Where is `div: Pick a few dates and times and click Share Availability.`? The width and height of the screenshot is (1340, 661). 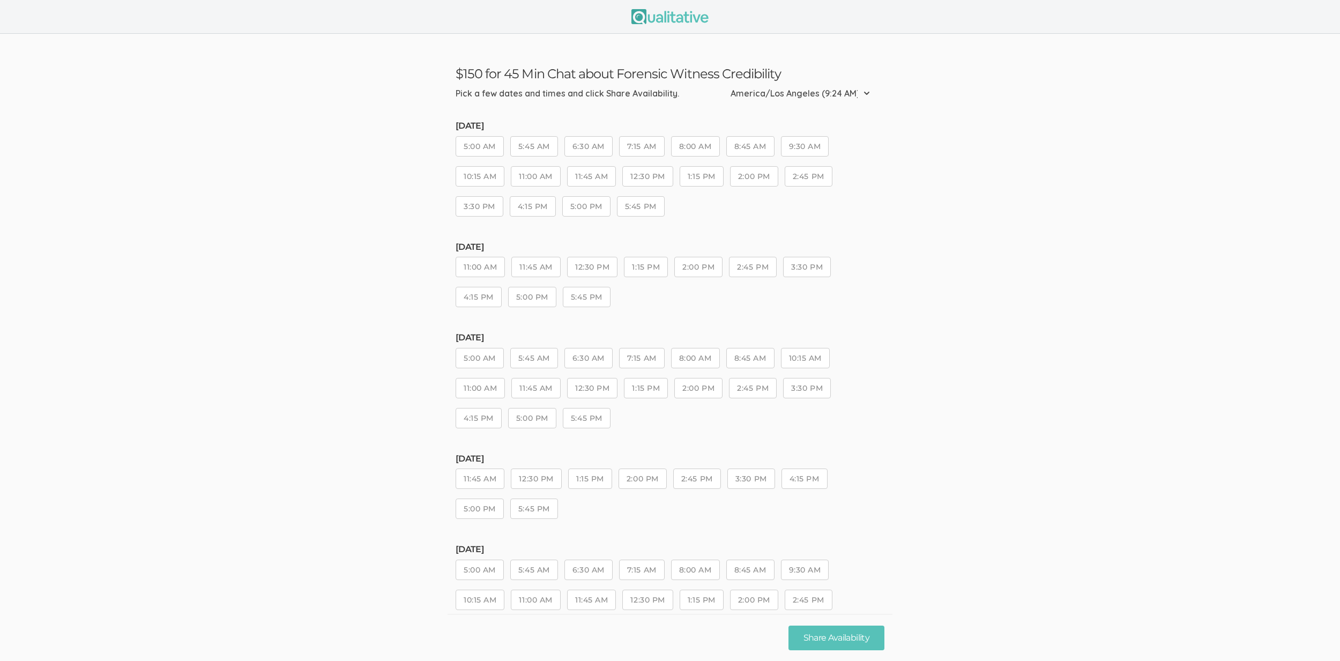
div: Pick a few dates and times and click Share Availability. is located at coordinates (567, 93).